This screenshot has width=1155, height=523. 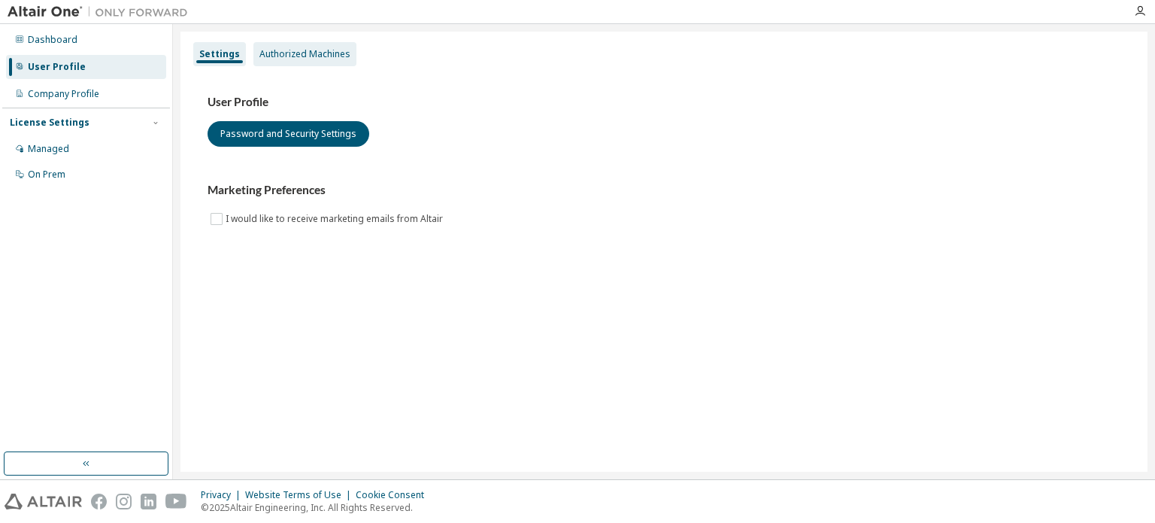 What do you see at coordinates (223, 495) in the screenshot?
I see `div: Privacy` at bounding box center [223, 495].